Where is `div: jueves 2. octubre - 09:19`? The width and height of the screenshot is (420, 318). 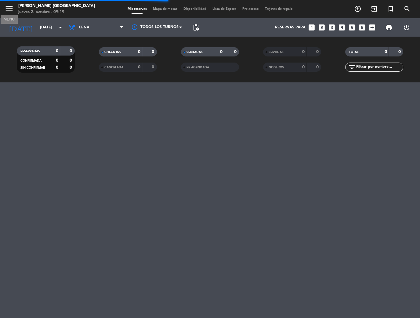 div: jueves 2. octubre - 09:19 is located at coordinates (56, 12).